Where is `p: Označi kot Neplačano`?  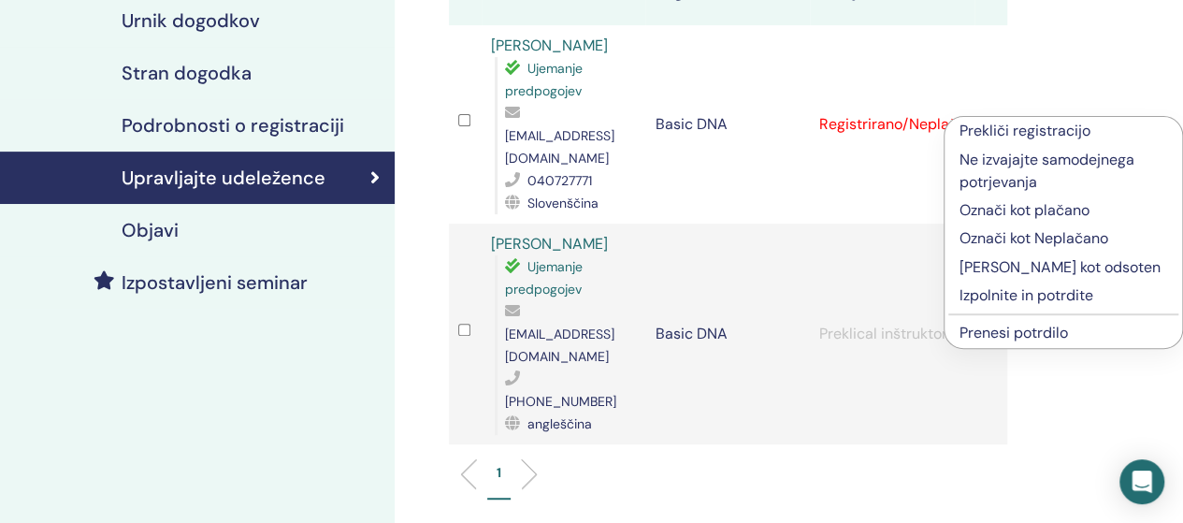
p: Označi kot Neplačano is located at coordinates (1063, 238).